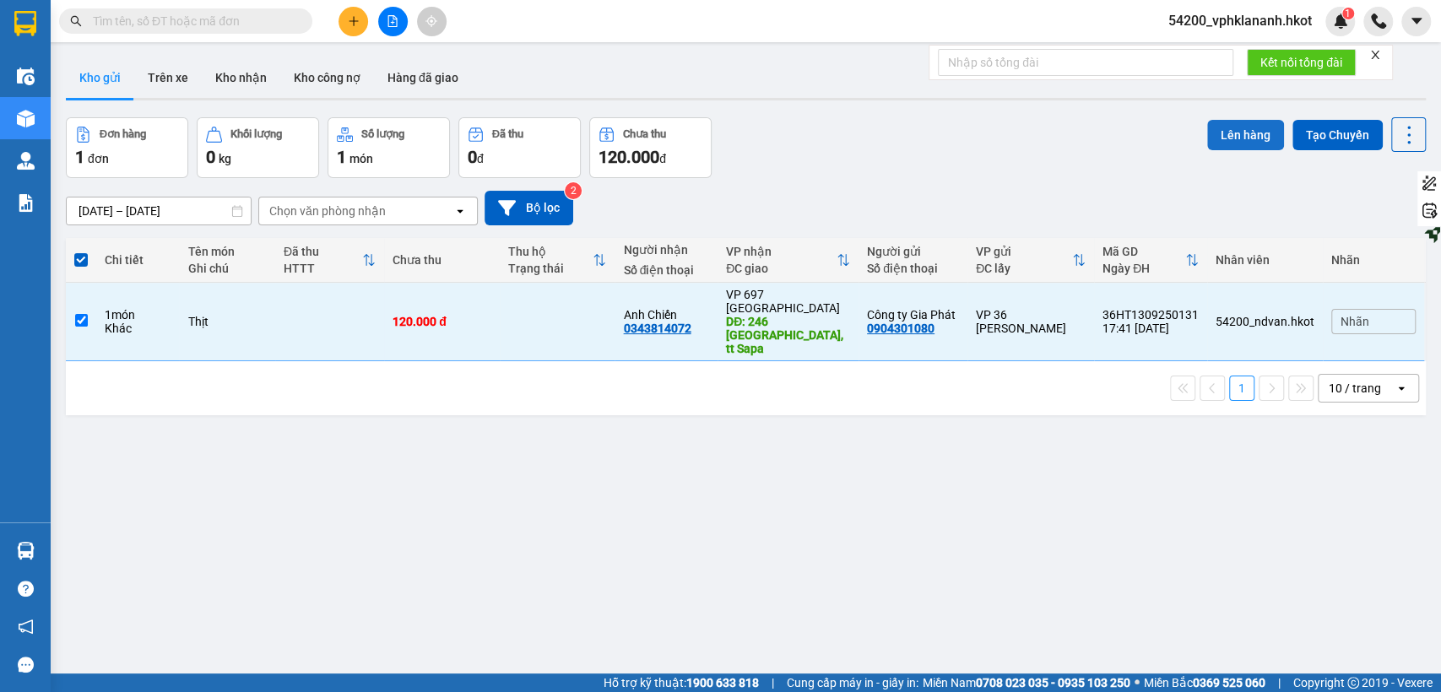  I want to click on span: close, so click(1375, 55).